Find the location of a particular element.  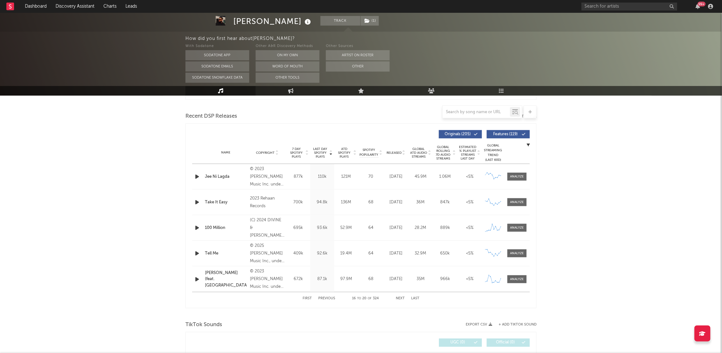

div: 136M is located at coordinates (346, 202).